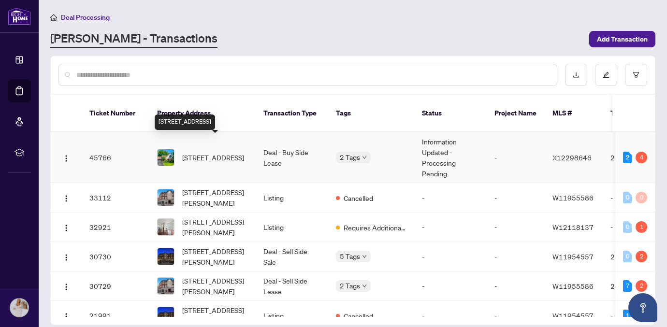  What do you see at coordinates (292, 257) in the screenshot?
I see `td: Deal - Sell Side Sale` at bounding box center [292, 257].